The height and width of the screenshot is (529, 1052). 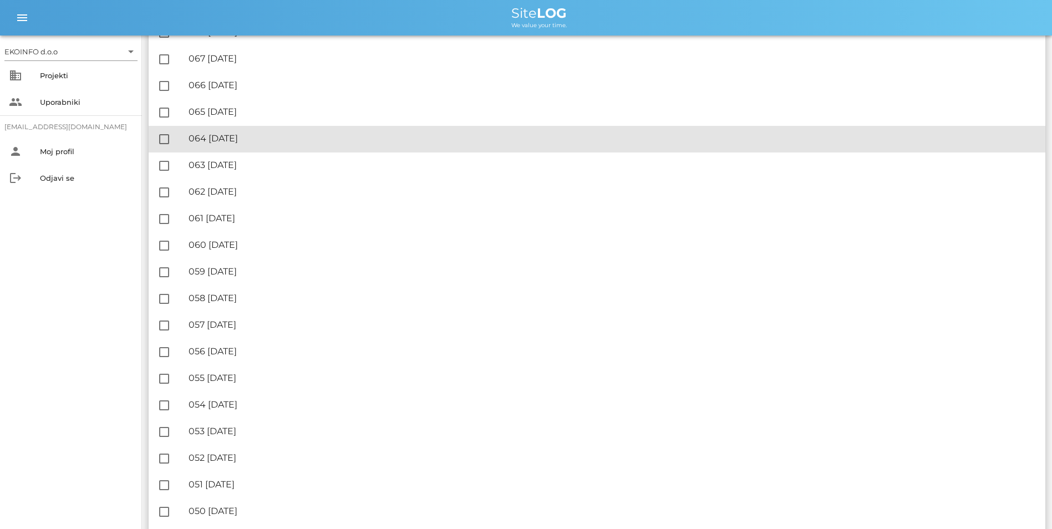 I want to click on i: people, so click(x=16, y=102).